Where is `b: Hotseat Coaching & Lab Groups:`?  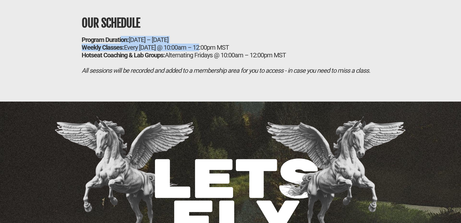
b: Hotseat Coaching & Lab Groups: is located at coordinates (123, 55).